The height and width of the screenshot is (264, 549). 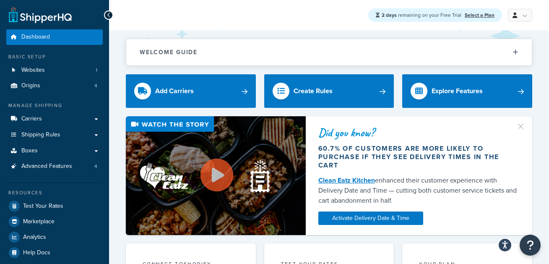 What do you see at coordinates (54, 150) in the screenshot?
I see `li: Boxes` at bounding box center [54, 150].